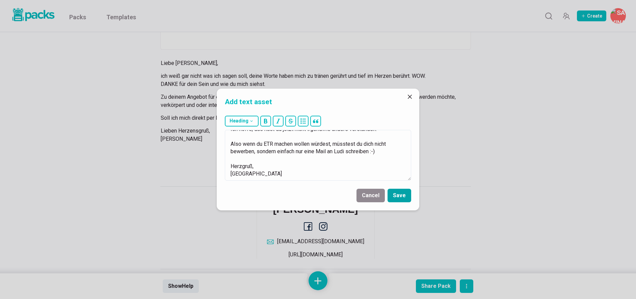  Describe the element at coordinates (410, 97) in the screenshot. I see `button: Close` at that location.